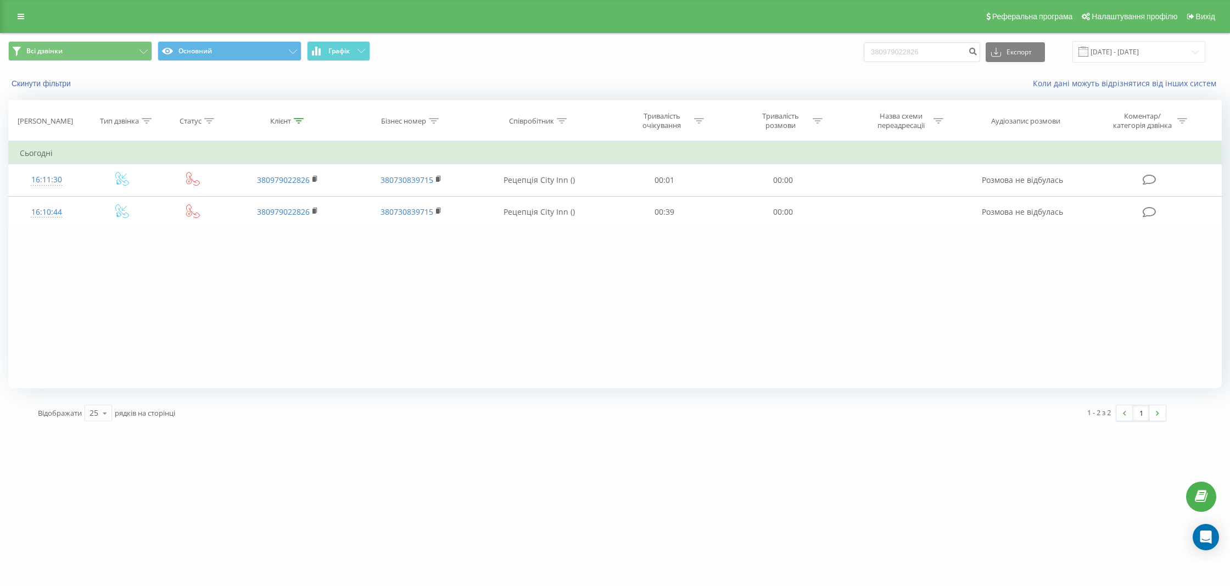 The width and height of the screenshot is (1230, 586). I want to click on div: Бізнес номер, so click(404, 121).